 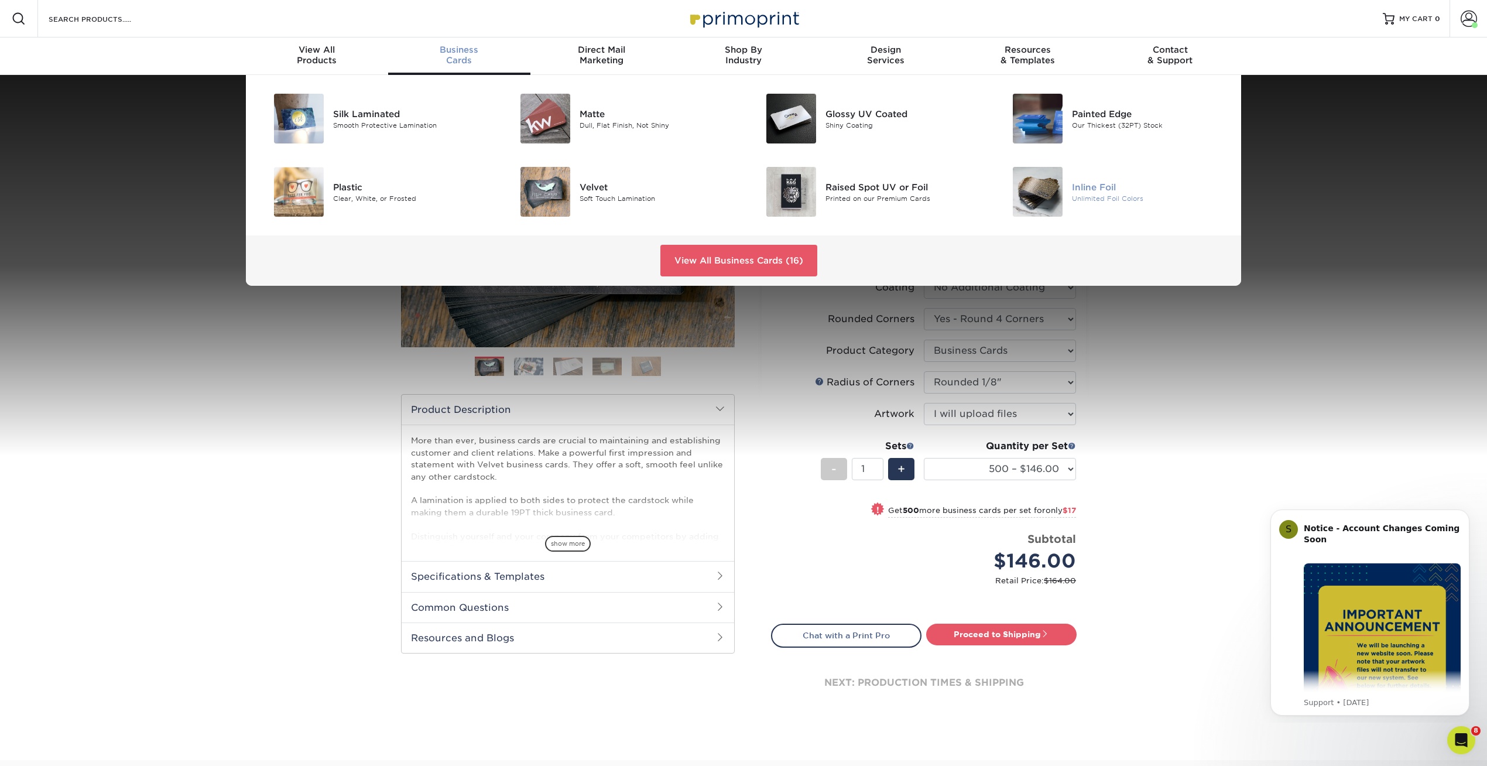 What do you see at coordinates (1170, 55) in the screenshot?
I see `div: & Support` at bounding box center [1170, 55].